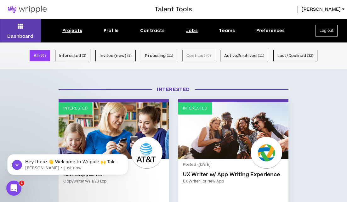 The height and width of the screenshot is (202, 347). I want to click on button: Proposing (11), so click(159, 56).